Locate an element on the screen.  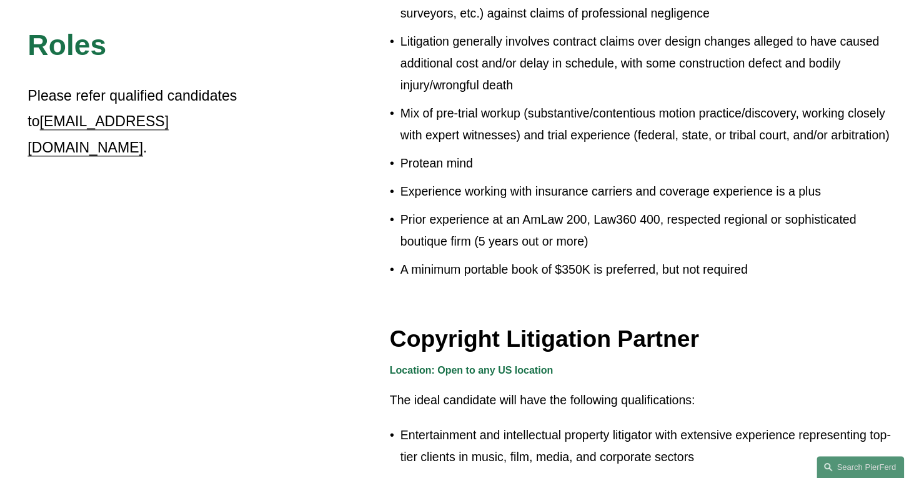
p: Experience working with insurance carriers and coverage experience is a plus is located at coordinates (648, 191).